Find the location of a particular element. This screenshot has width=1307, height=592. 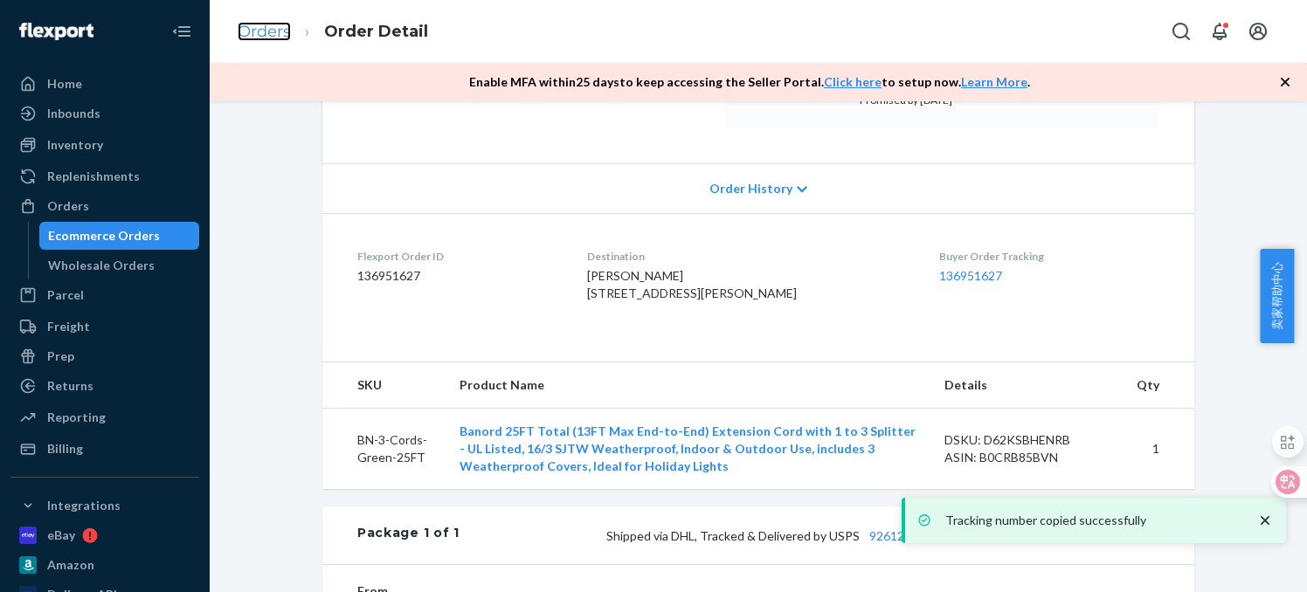

div: Inventory is located at coordinates (75, 145).